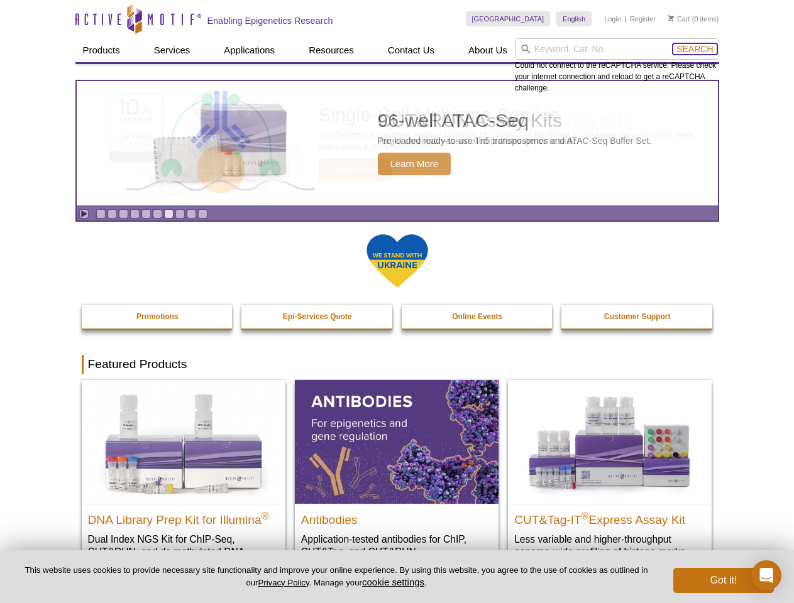 The width and height of the screenshot is (794, 603). What do you see at coordinates (477, 317) in the screenshot?
I see `strong: Online Events` at bounding box center [477, 317].